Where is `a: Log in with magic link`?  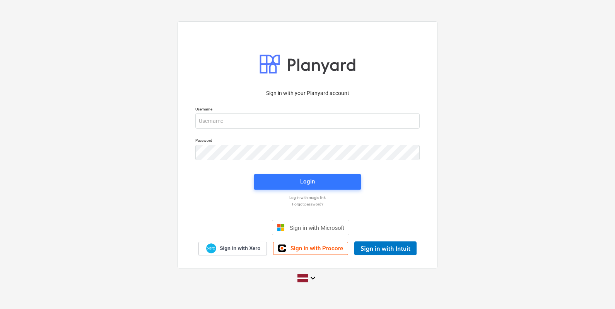
a: Log in with magic link is located at coordinates (308, 198).